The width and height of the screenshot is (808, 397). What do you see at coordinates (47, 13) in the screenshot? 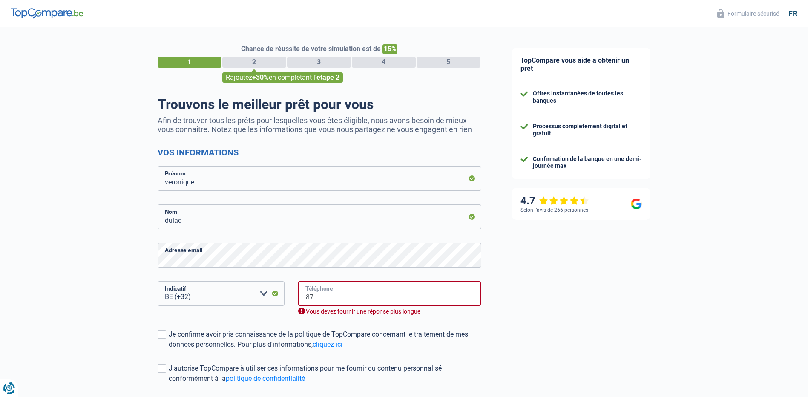
I see `img: TopCompare Logo` at bounding box center [47, 13].